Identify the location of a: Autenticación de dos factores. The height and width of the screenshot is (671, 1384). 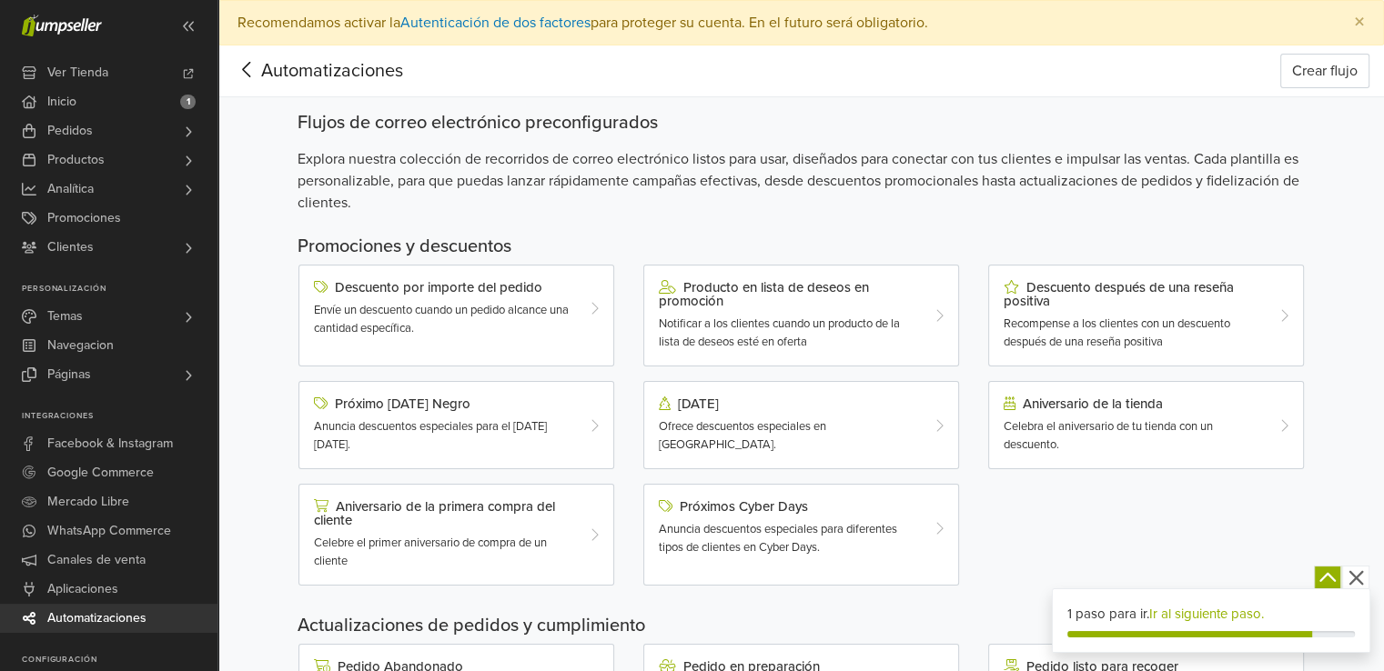
(495, 23).